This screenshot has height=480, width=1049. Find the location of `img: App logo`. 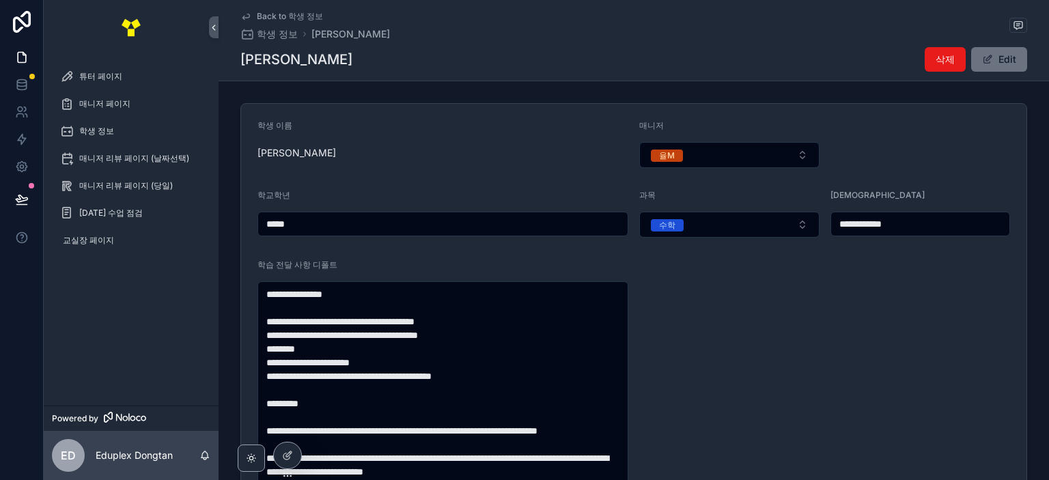

img: App logo is located at coordinates (131, 27).